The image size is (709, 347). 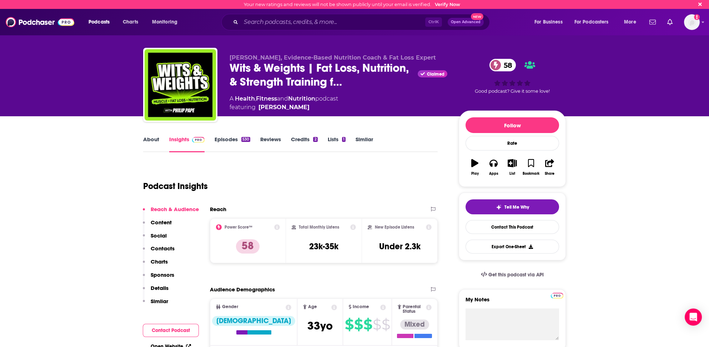 I want to click on button: Export One-Sheet, so click(x=512, y=247).